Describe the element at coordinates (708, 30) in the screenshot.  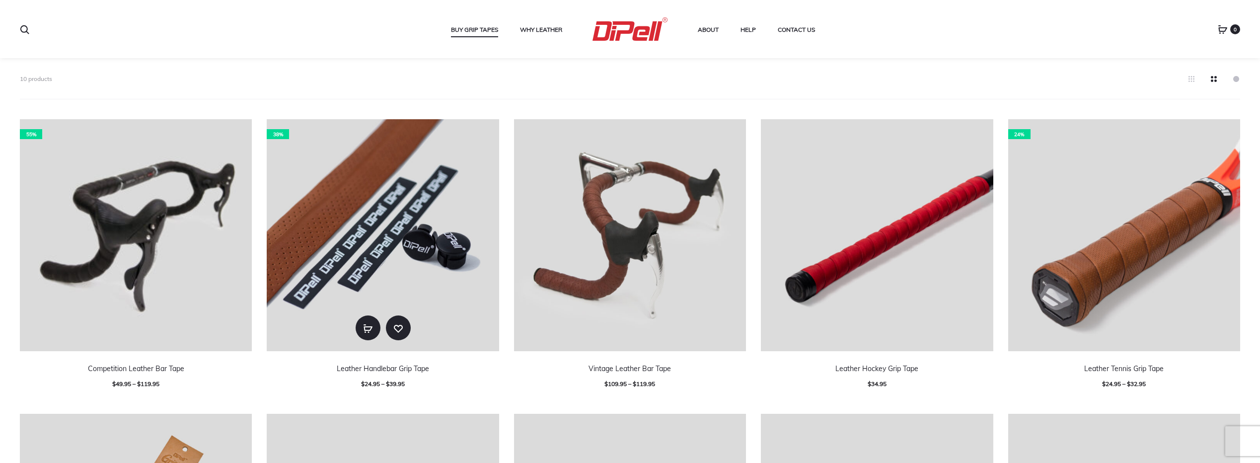
I see `a: About` at that location.